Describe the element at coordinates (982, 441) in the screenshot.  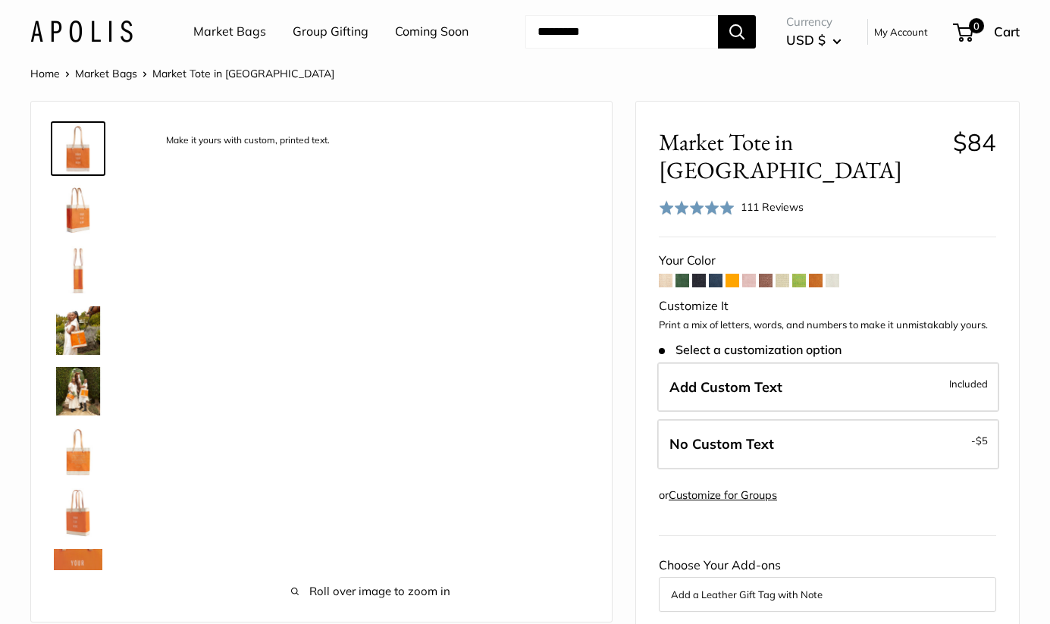
I see `span: $5` at that location.